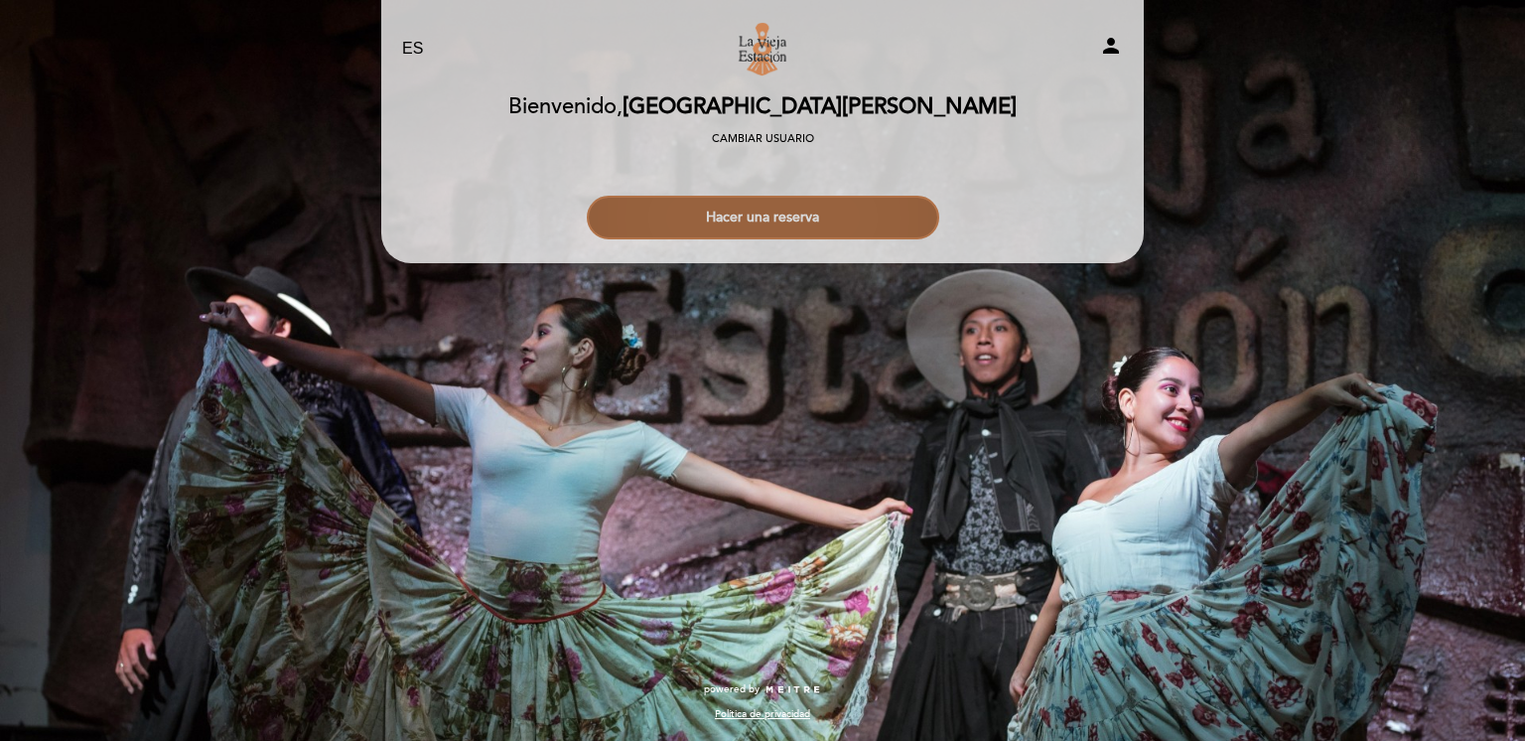 This screenshot has height=741, width=1525. What do you see at coordinates (792, 690) in the screenshot?
I see `img: MEITRE` at bounding box center [792, 690].